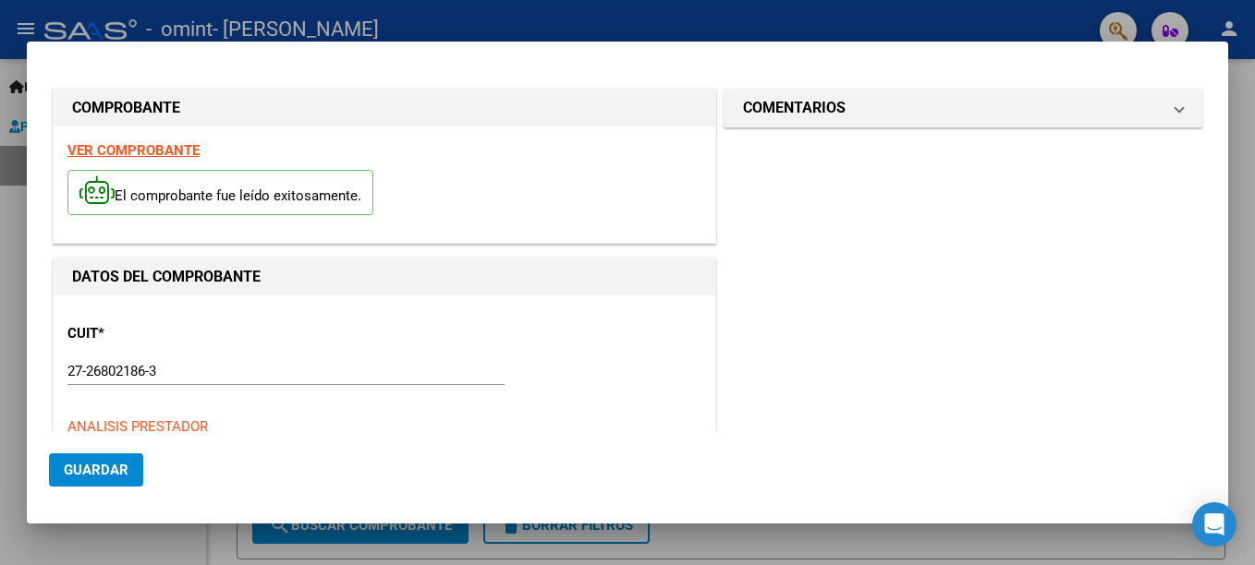  Describe the element at coordinates (96, 470) in the screenshot. I see `span: Guardar` at that location.